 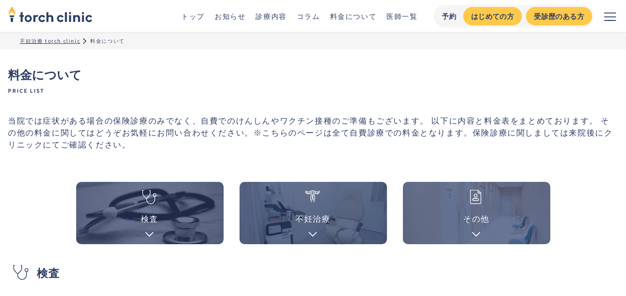 What do you see at coordinates (150, 213) in the screenshot?
I see `a: 検査` at bounding box center [150, 213].